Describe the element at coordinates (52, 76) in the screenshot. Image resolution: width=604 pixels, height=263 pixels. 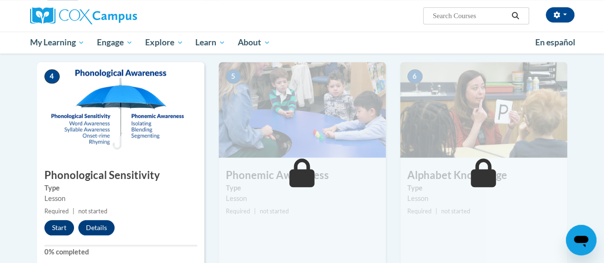
I see `span: 4` at that location.